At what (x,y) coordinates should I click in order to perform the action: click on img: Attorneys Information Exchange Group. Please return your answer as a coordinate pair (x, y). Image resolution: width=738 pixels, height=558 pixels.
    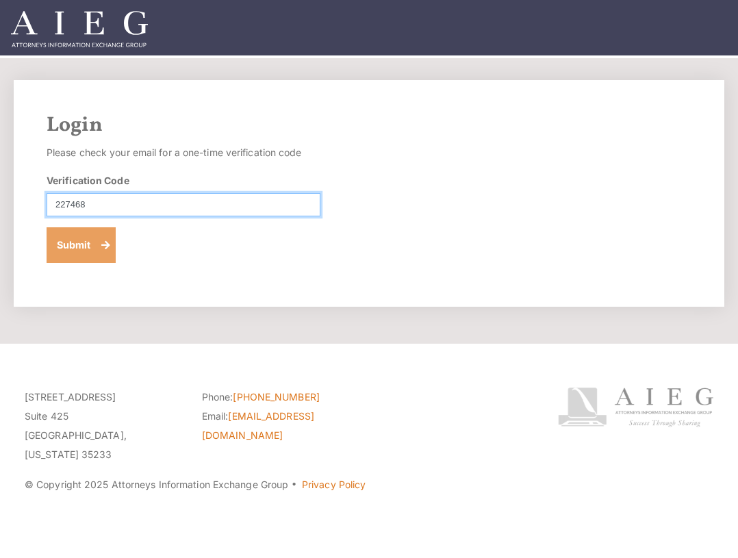
    Looking at the image, I should click on (79, 29).